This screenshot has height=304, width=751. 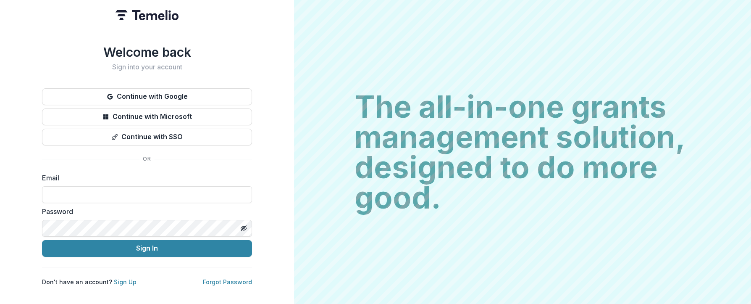 I want to click on a: Forgot Password, so click(x=227, y=282).